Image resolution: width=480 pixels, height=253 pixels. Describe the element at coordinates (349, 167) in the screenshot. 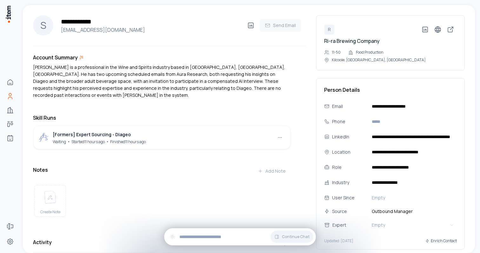

I see `div: Role` at that location.